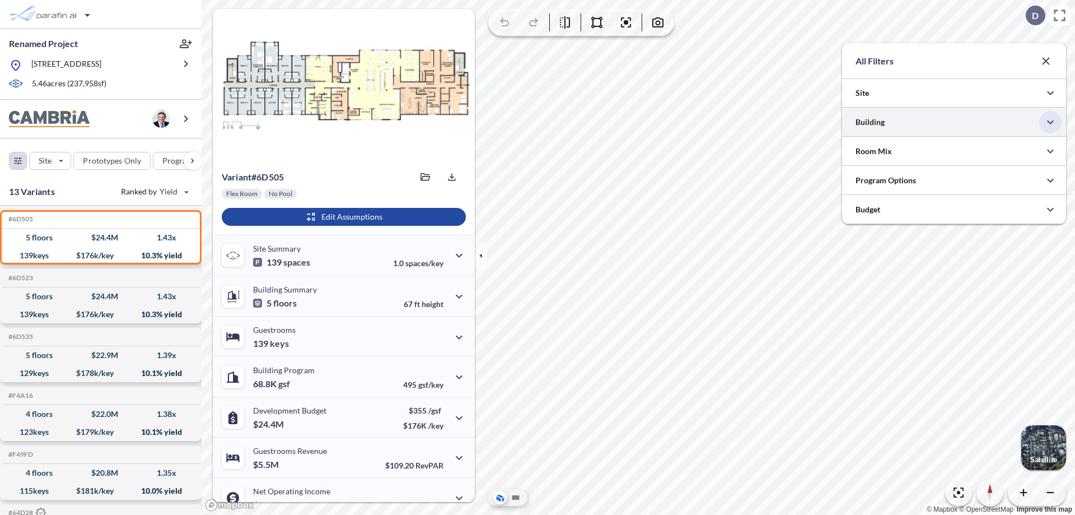 This screenshot has height=515, width=1075. What do you see at coordinates (43, 44) in the screenshot?
I see `p: Renamed Project` at bounding box center [43, 44].